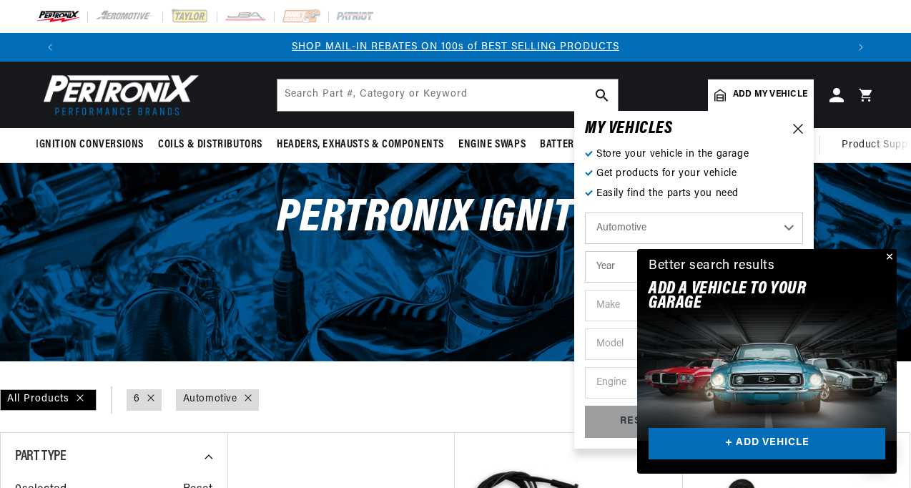  Describe the element at coordinates (93, 144) in the screenshot. I see `summary: Ignition Conversions` at that location.